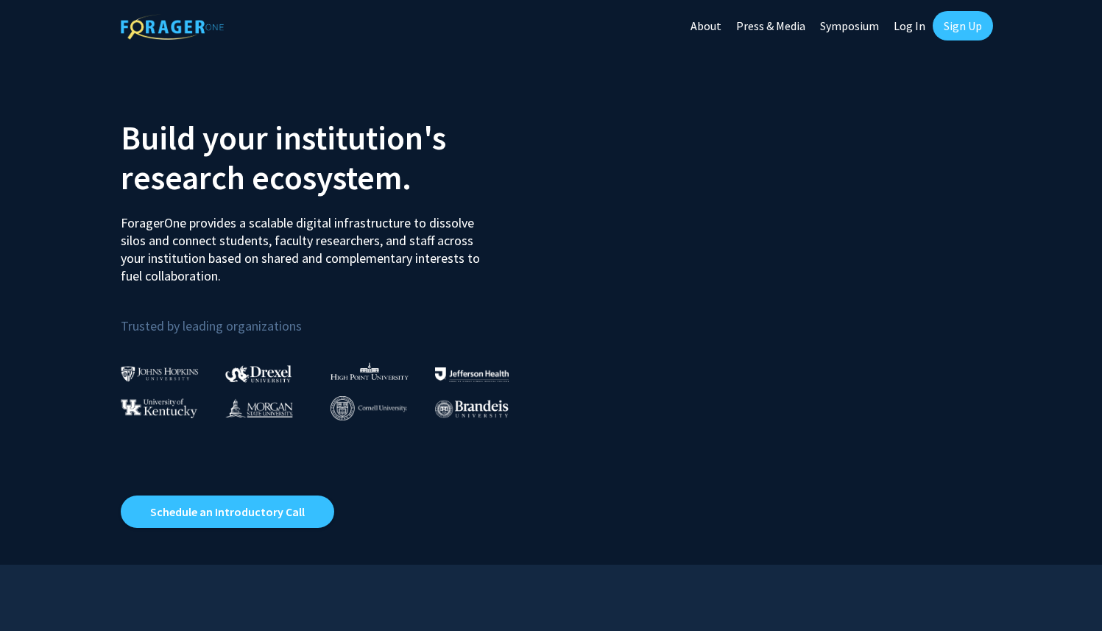 This screenshot has width=1102, height=631. I want to click on img: Brandeis University, so click(472, 409).